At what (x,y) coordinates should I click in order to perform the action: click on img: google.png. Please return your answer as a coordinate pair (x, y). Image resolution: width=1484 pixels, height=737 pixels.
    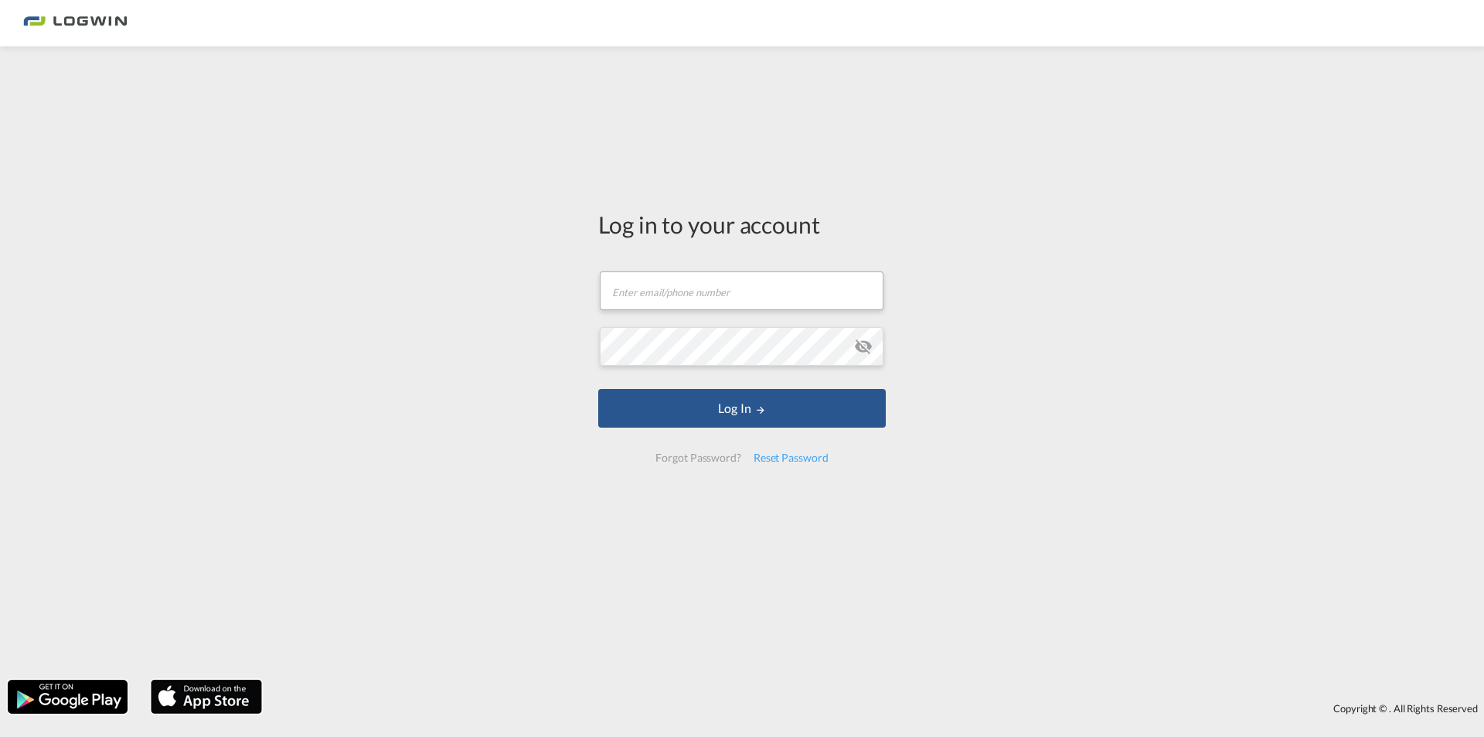
    Looking at the image, I should click on (67, 697).